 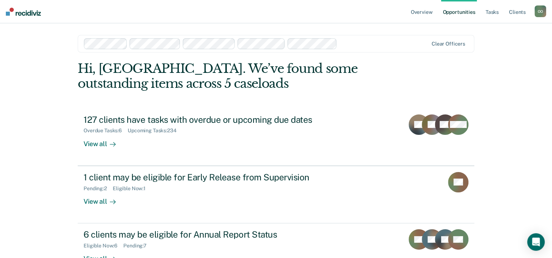 What do you see at coordinates (211, 234) in the screenshot?
I see `div: 6 clients may be eligible for Annual Report Status` at bounding box center [211, 234].